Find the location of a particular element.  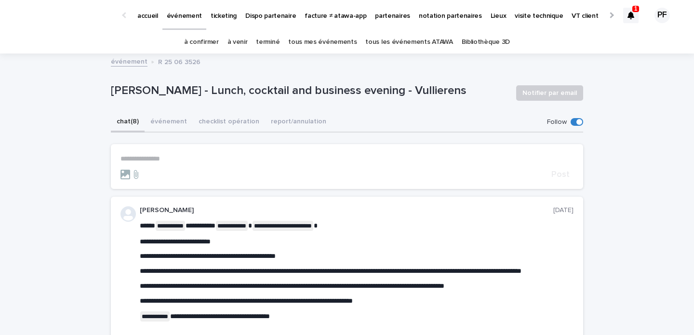

a: tous les événements ATAWA is located at coordinates (408, 42).